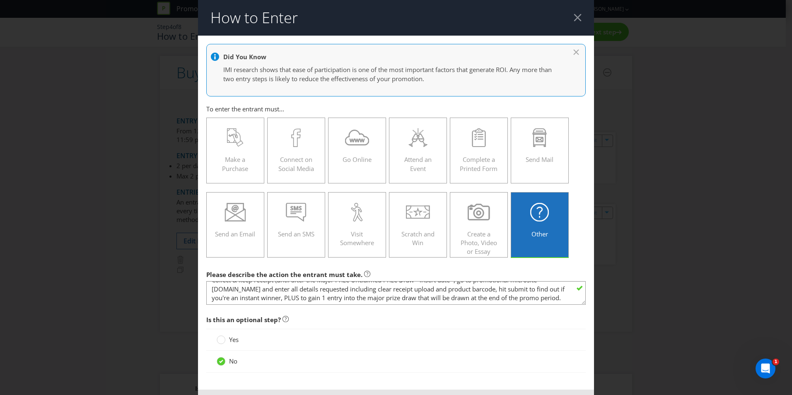 The width and height of the screenshot is (792, 395). Describe the element at coordinates (296, 234) in the screenshot. I see `span: Send an SMS` at that location.